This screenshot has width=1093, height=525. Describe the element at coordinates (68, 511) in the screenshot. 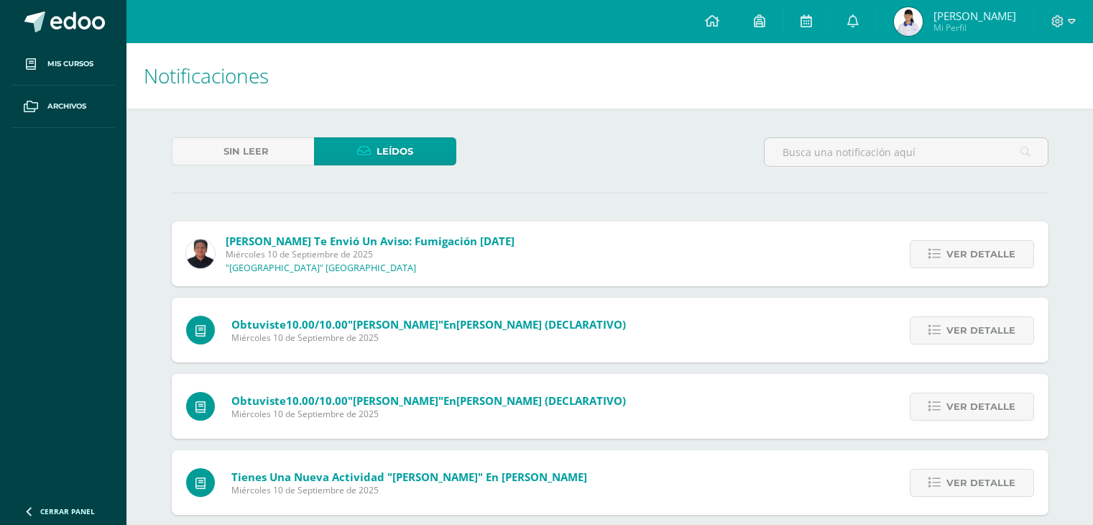

I see `span: Cerrar panel` at that location.